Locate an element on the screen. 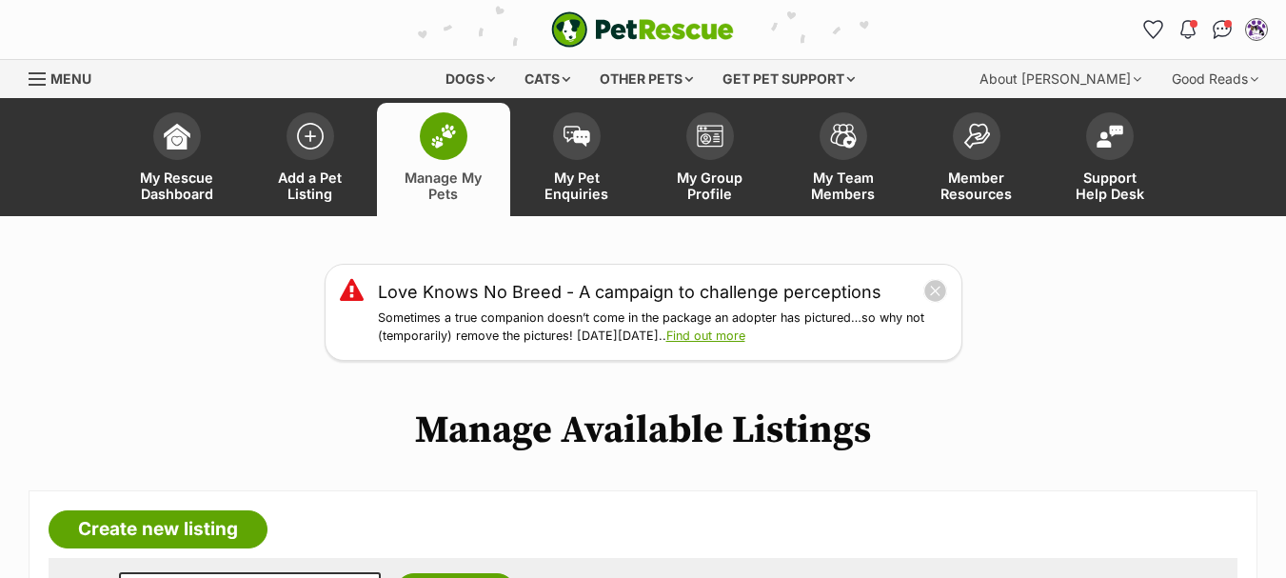 The width and height of the screenshot is (1286, 578). p: Sometimes a true companion doesn’t come in the package an adopter has pictured…so why not (tempor... is located at coordinates (662, 327).